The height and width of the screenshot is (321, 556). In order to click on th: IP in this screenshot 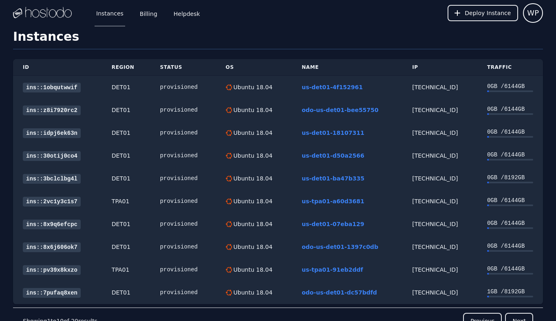, I will do `click(440, 67)`.